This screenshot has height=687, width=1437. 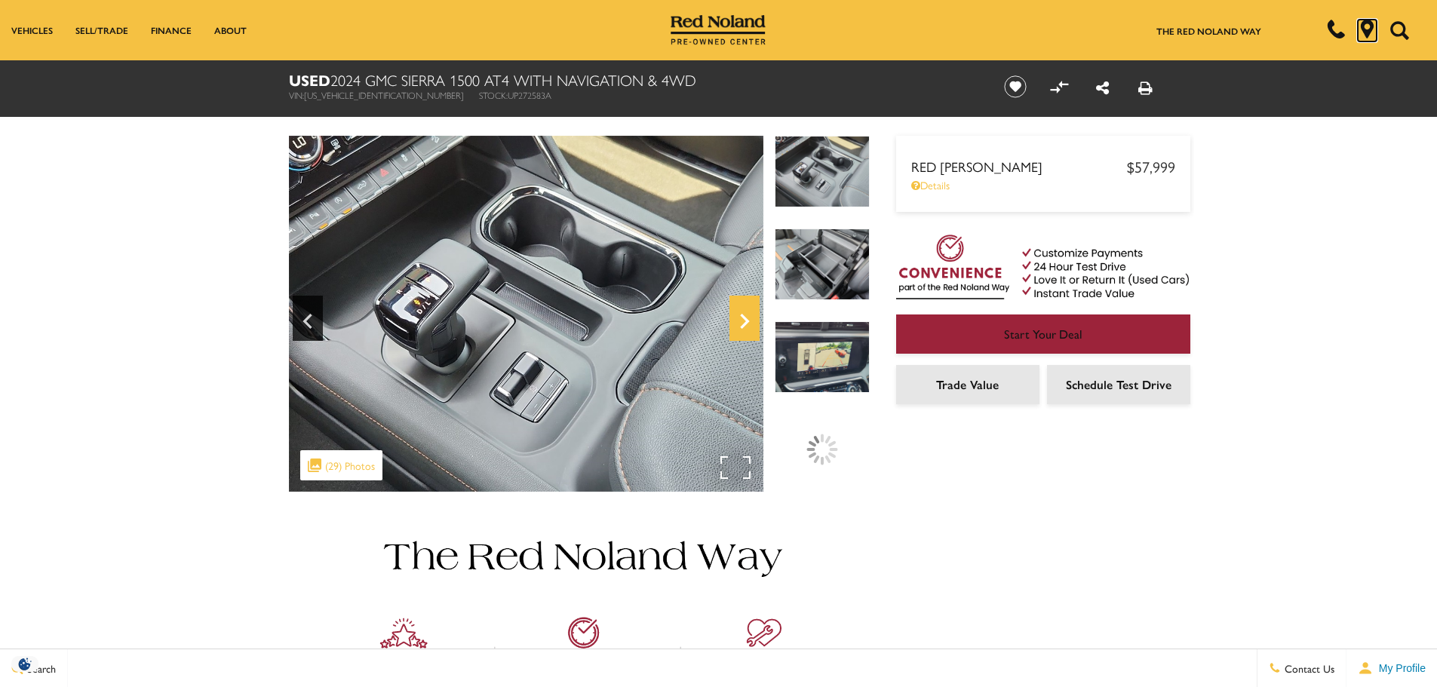 What do you see at coordinates (1399, 668) in the screenshot?
I see `span: My Profile` at bounding box center [1399, 668].